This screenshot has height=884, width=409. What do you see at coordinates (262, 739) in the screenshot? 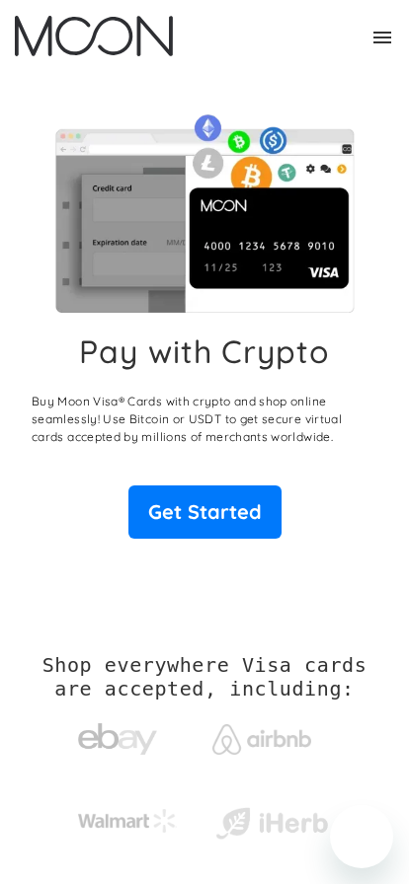
I see `img: Airbnb` at bounding box center [262, 739].